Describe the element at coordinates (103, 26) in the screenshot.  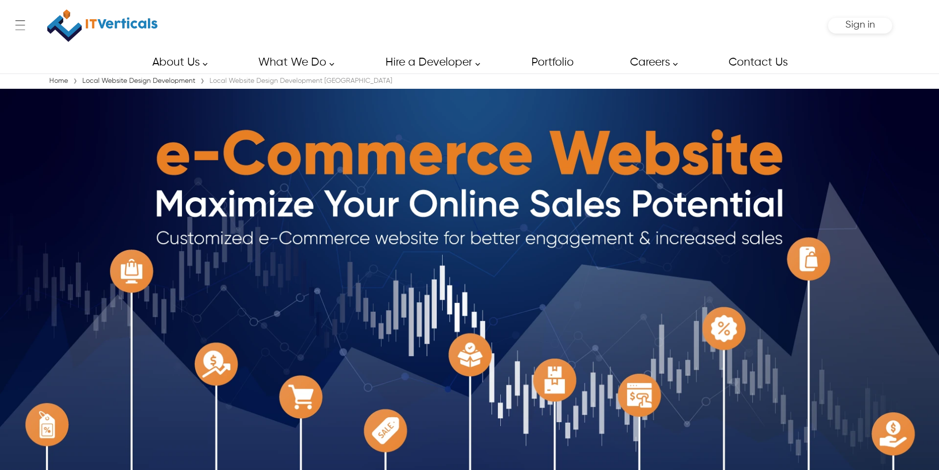
I see `img: IT Verticals Inc` at that location.